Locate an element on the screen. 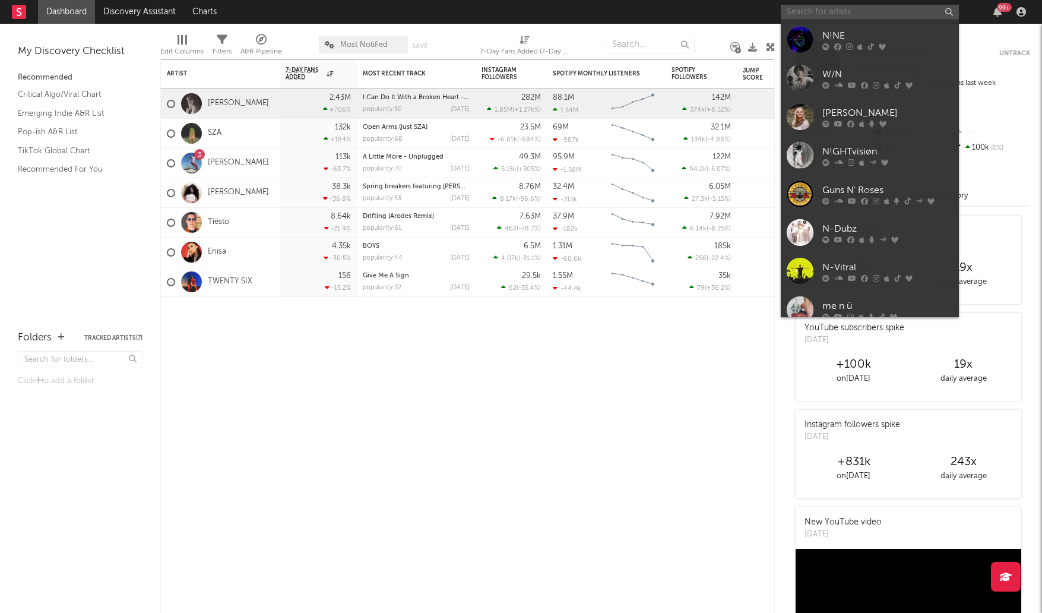 Image resolution: width=1042 pixels, height=613 pixels. a: N!GHTvisiøn is located at coordinates (870, 155).